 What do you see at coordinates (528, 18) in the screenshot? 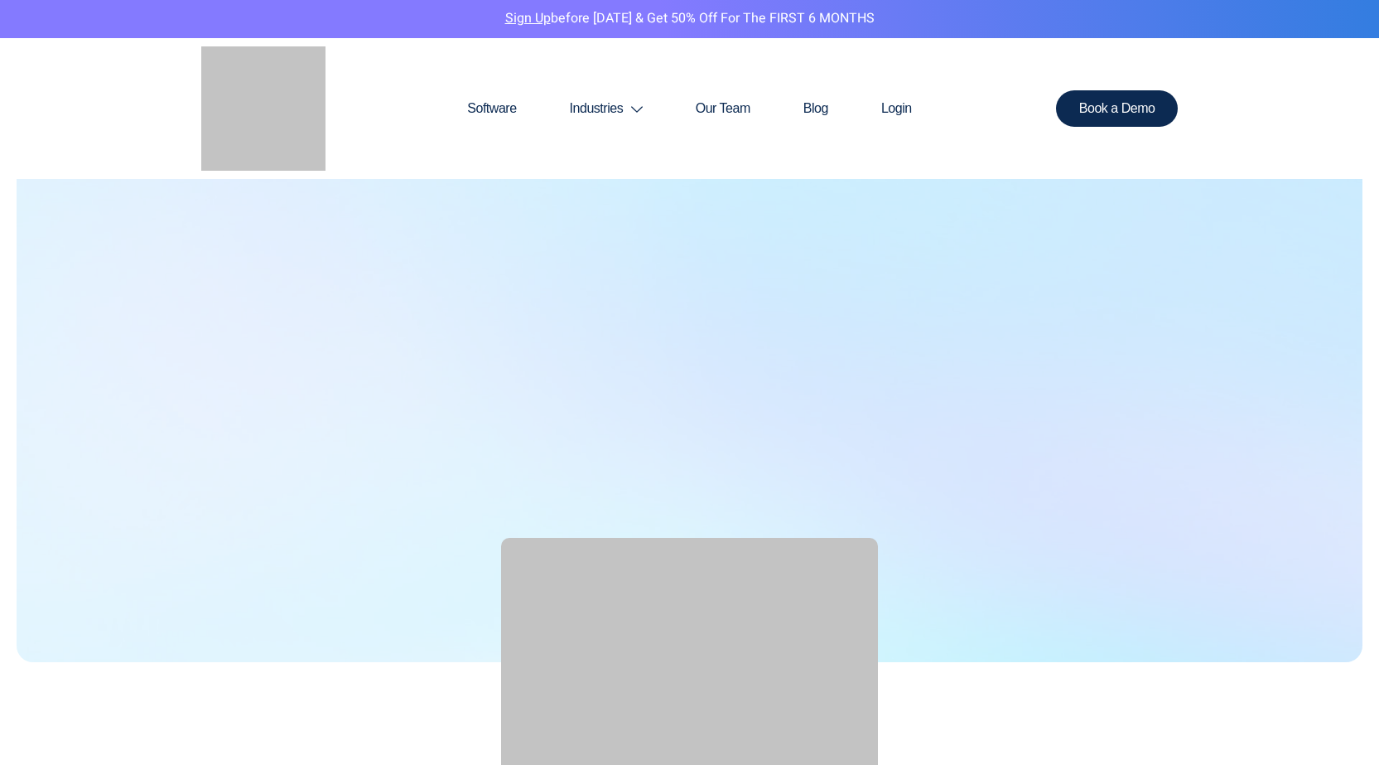
I see `a: Sign Up` at bounding box center [528, 18].